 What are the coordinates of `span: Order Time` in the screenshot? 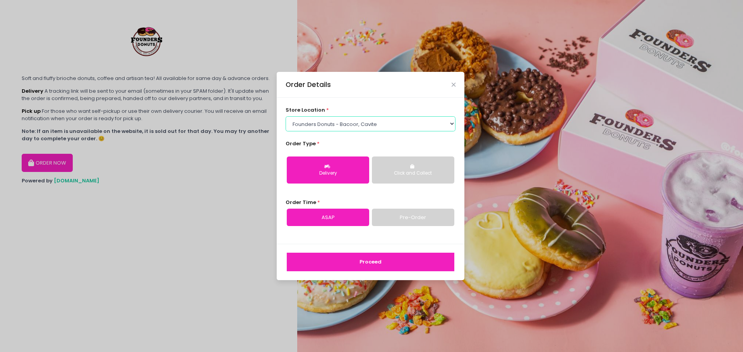 It's located at (301, 202).